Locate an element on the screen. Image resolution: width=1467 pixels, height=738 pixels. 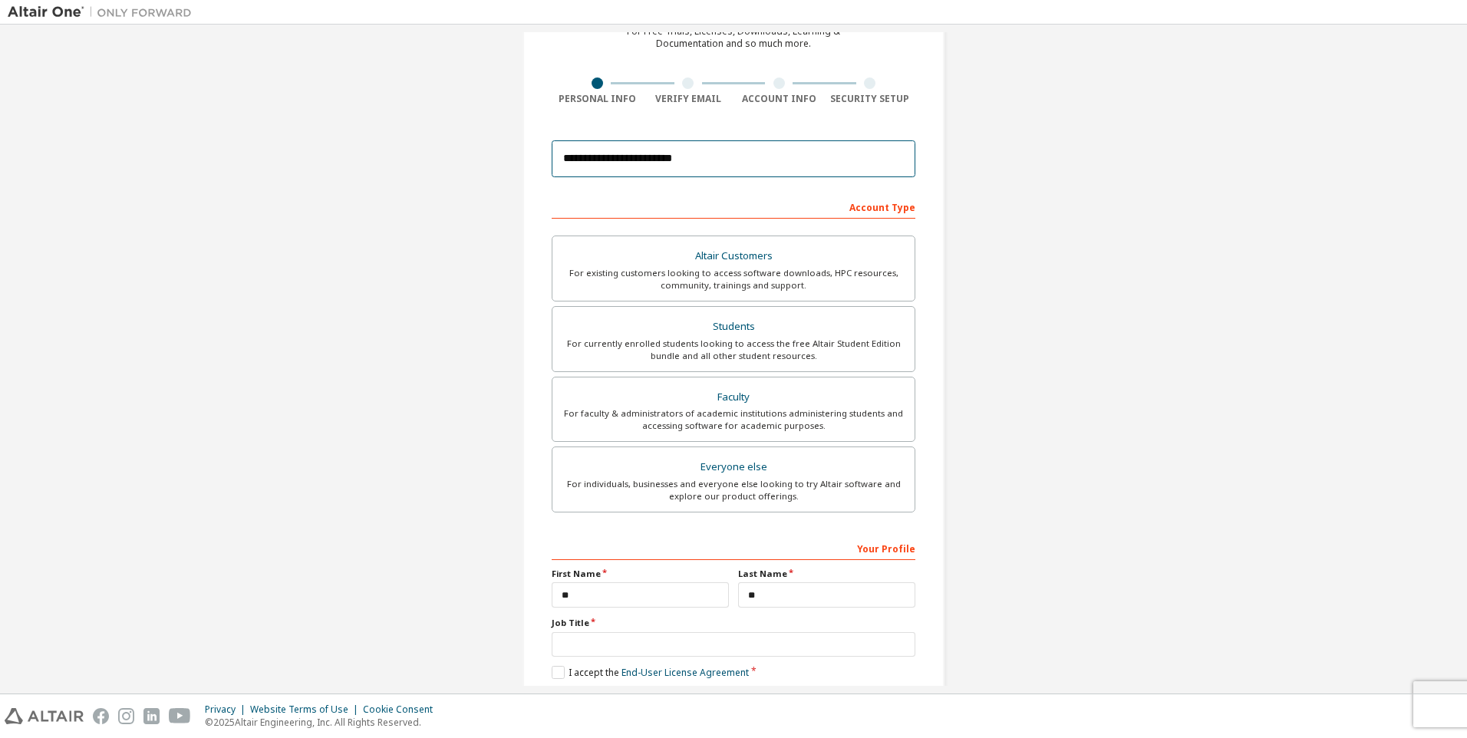
div: Students is located at coordinates (734, 327).